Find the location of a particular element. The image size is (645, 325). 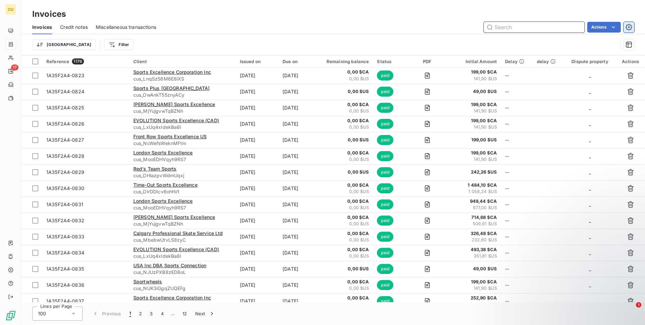

span: 252,90 $CA is located at coordinates (474, 298).